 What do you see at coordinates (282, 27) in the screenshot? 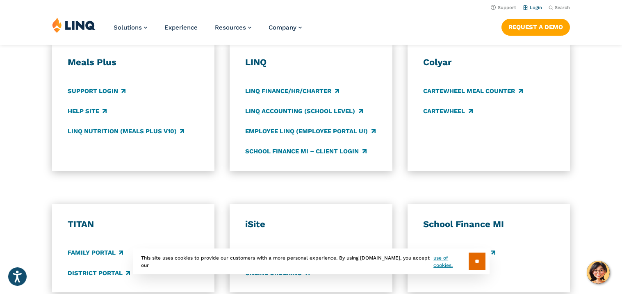
I see `span: Company` at bounding box center [282, 27].